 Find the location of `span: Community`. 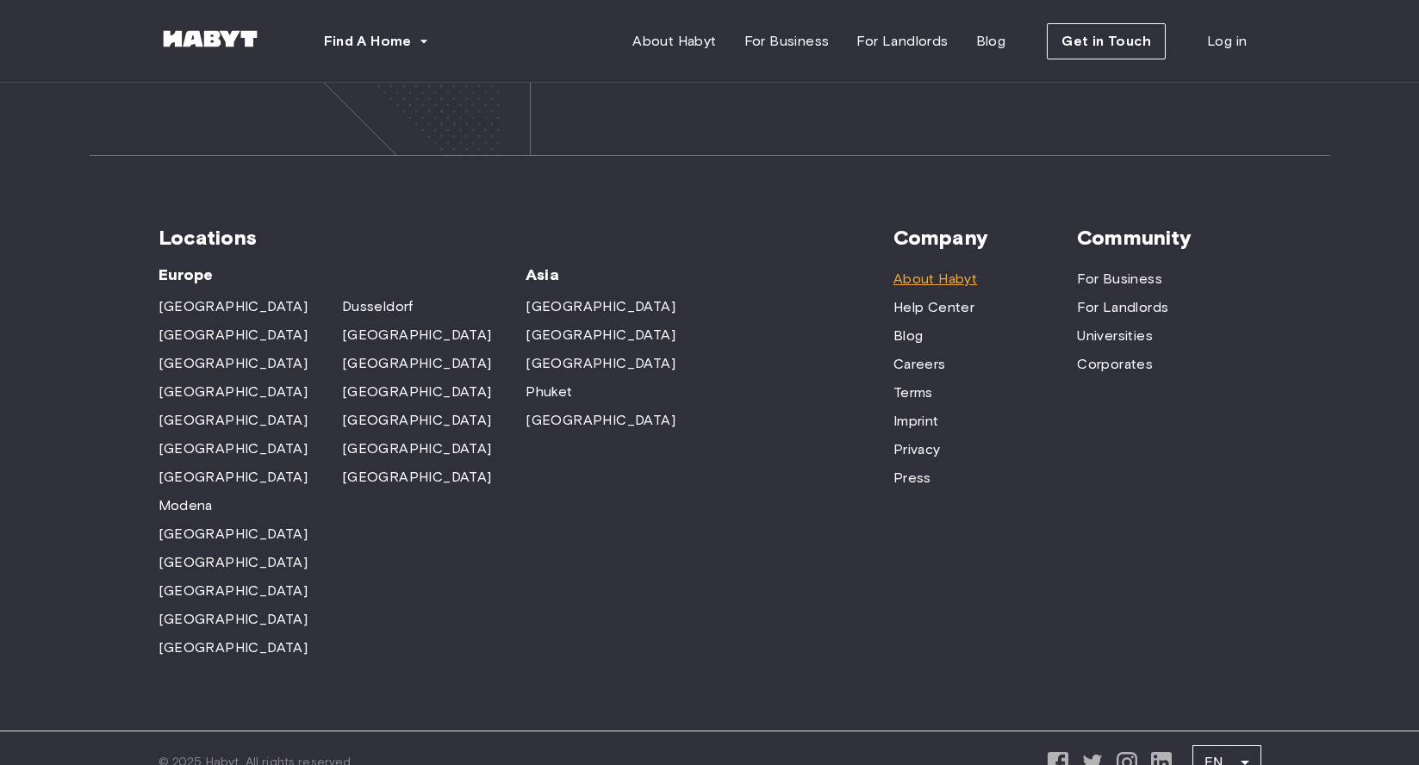

span: Community is located at coordinates (1168, 238).